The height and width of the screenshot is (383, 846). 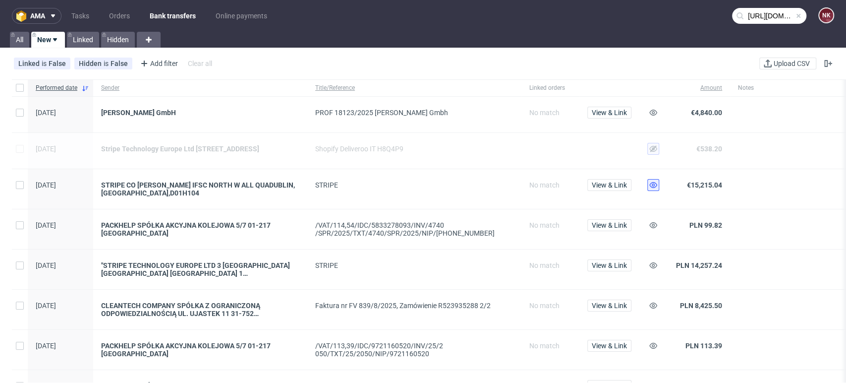 What do you see at coordinates (30, 63) in the screenshot?
I see `span: Linked` at bounding box center [30, 63].